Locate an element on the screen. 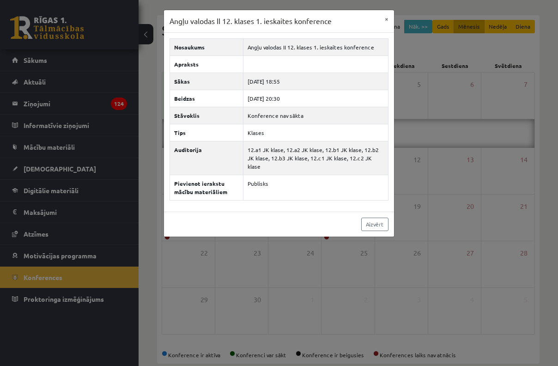 Image resolution: width=558 pixels, height=366 pixels. th: Pievienot ierakstu mācību materiāliem is located at coordinates (206, 187).